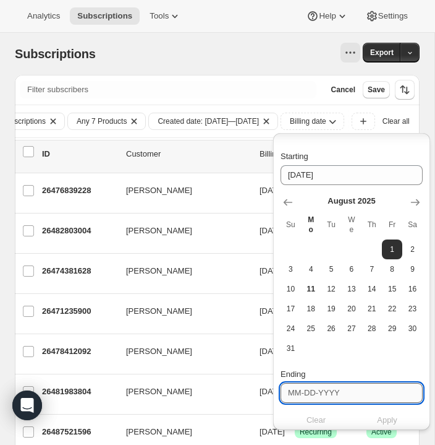  I want to click on span: 21, so click(372, 309).